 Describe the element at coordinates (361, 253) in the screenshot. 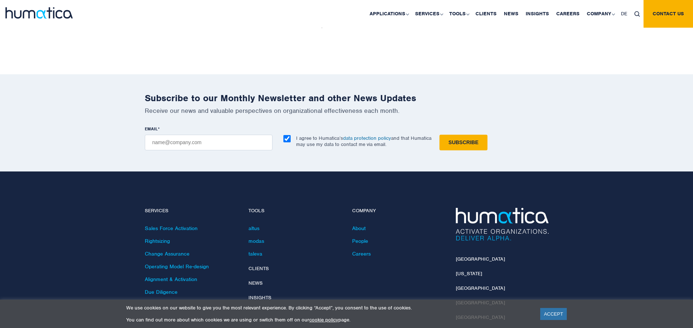

I see `a: Careers` at that location.